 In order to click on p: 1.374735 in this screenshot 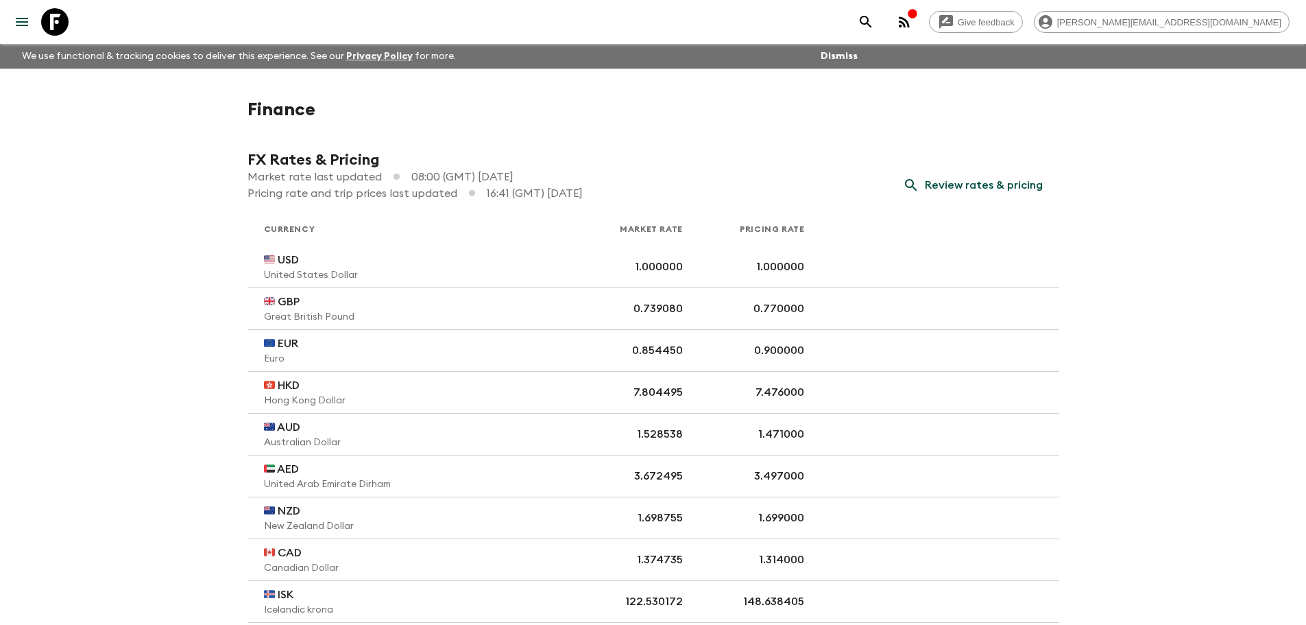, I will do `click(636, 559)`.